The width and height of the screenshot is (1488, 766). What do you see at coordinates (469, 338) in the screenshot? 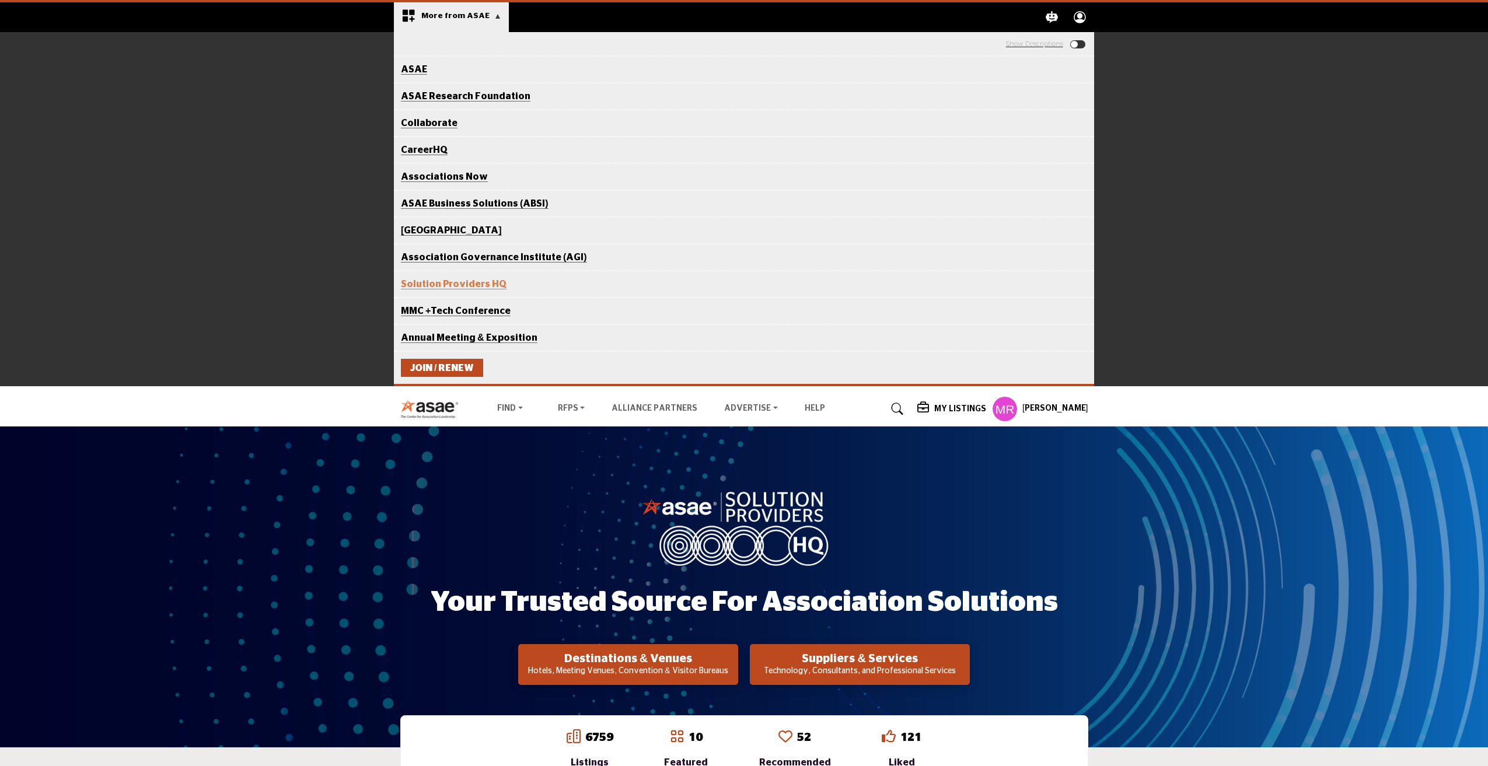
I see `a: Annual Meeting & Exposition - opens in new tab` at bounding box center [469, 338].